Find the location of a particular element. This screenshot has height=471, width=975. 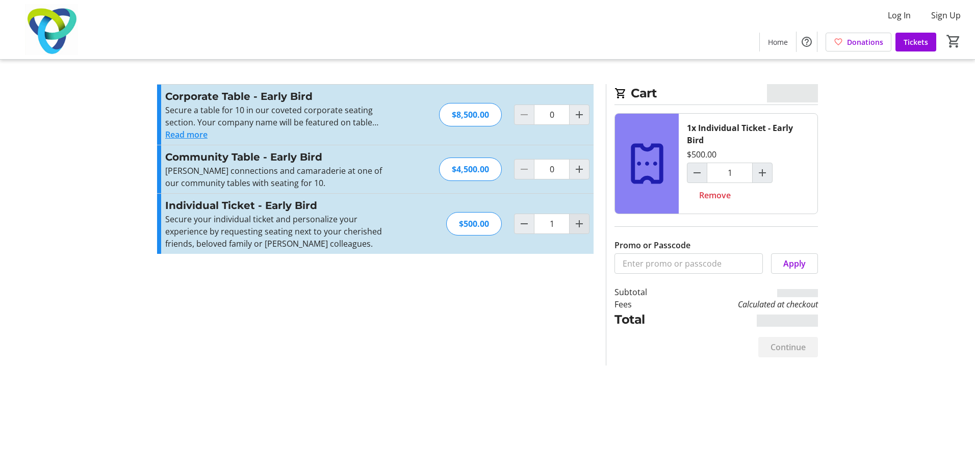

h3: Individual Ticket - Early Bird is located at coordinates (276, 206).